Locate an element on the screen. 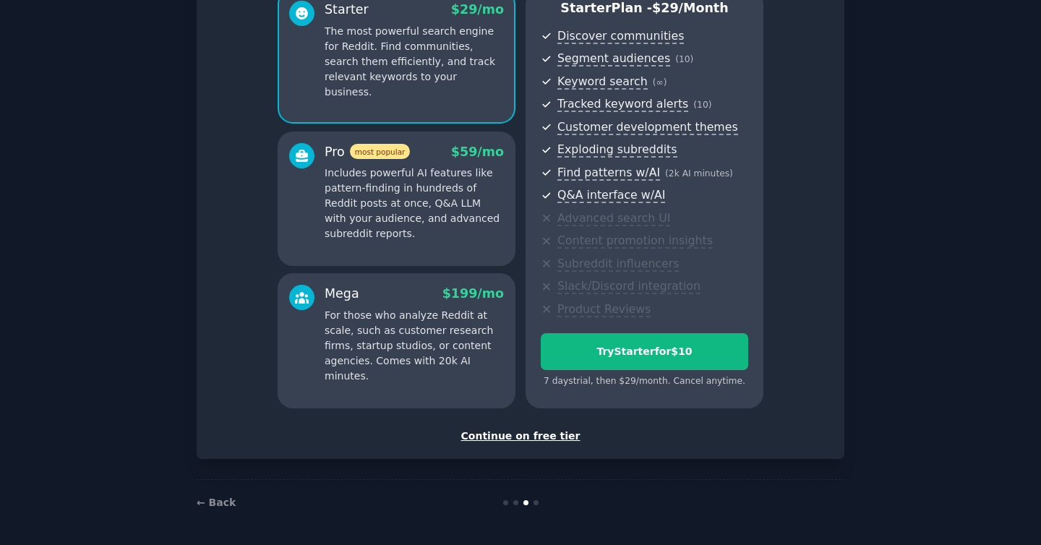  span: Product Reviews is located at coordinates (604, 309).